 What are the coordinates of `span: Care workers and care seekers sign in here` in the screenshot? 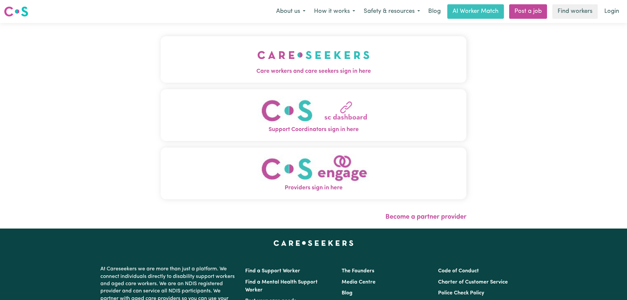 It's located at (314, 71).